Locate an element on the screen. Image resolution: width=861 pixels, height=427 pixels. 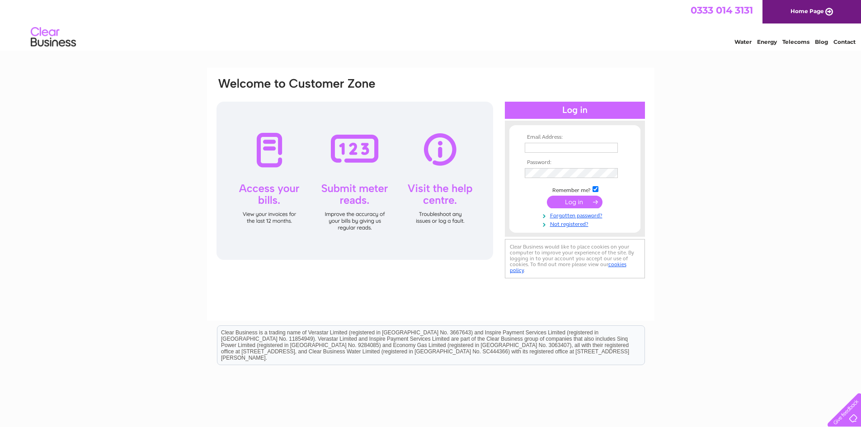
a: Energy is located at coordinates (767, 42).